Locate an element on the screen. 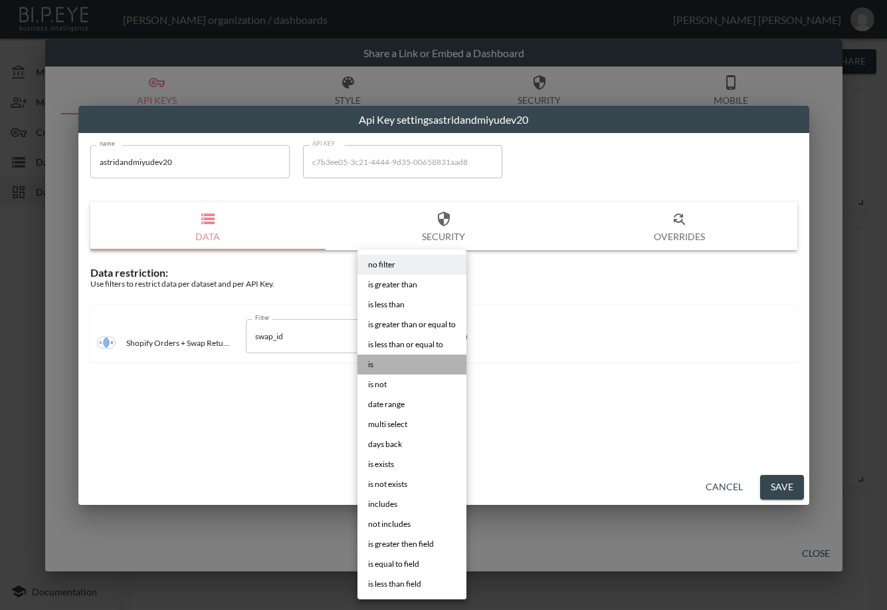 The height and width of the screenshot is (610, 887). span: not includes is located at coordinates (390, 524).